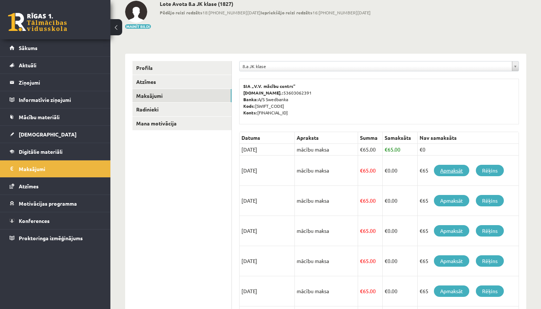  Describe the element at coordinates (55, 48) in the screenshot. I see `a: Sākums` at that location.